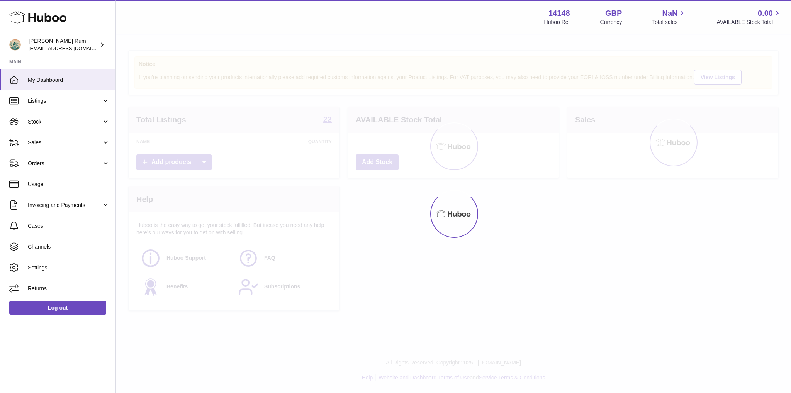 This screenshot has height=393, width=791. What do you see at coordinates (557, 22) in the screenshot?
I see `div: Huboo Ref` at bounding box center [557, 22].